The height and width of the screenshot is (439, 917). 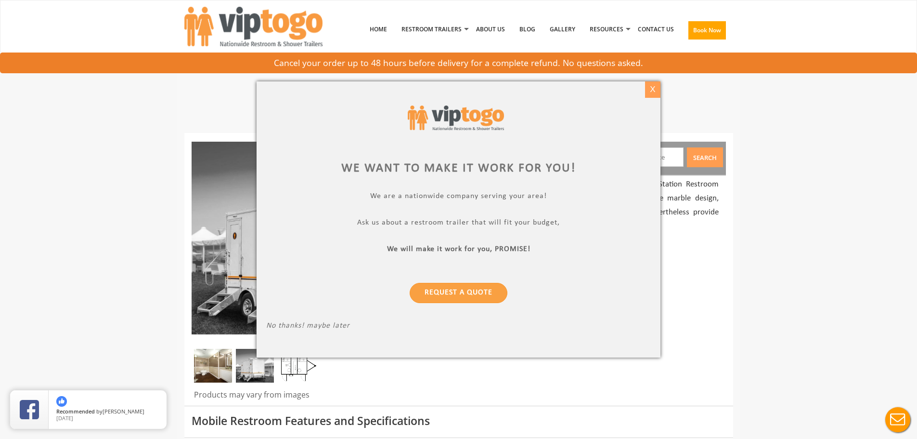 I want to click on img: viptogo logo, so click(x=456, y=117).